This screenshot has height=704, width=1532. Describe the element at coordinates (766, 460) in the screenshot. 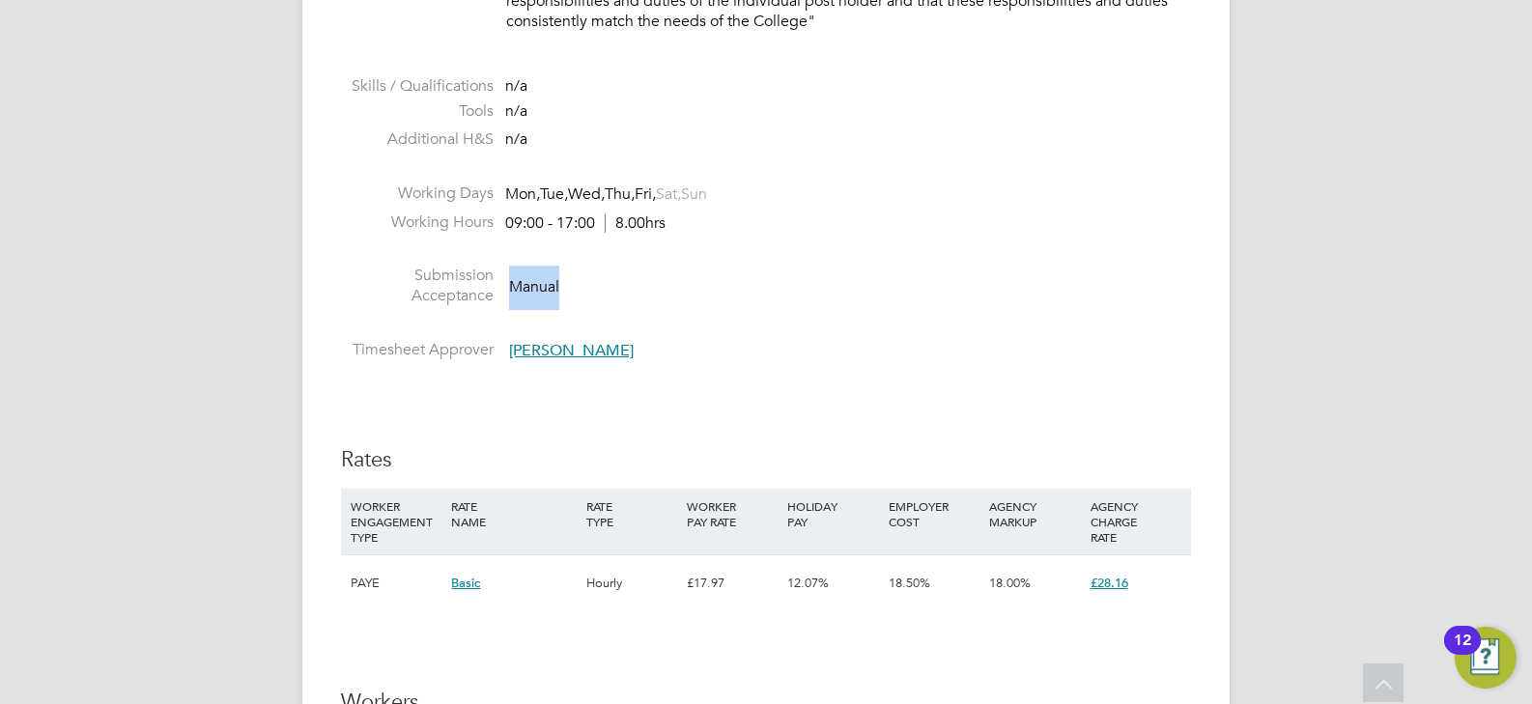

I see `h3: Rates` at that location.